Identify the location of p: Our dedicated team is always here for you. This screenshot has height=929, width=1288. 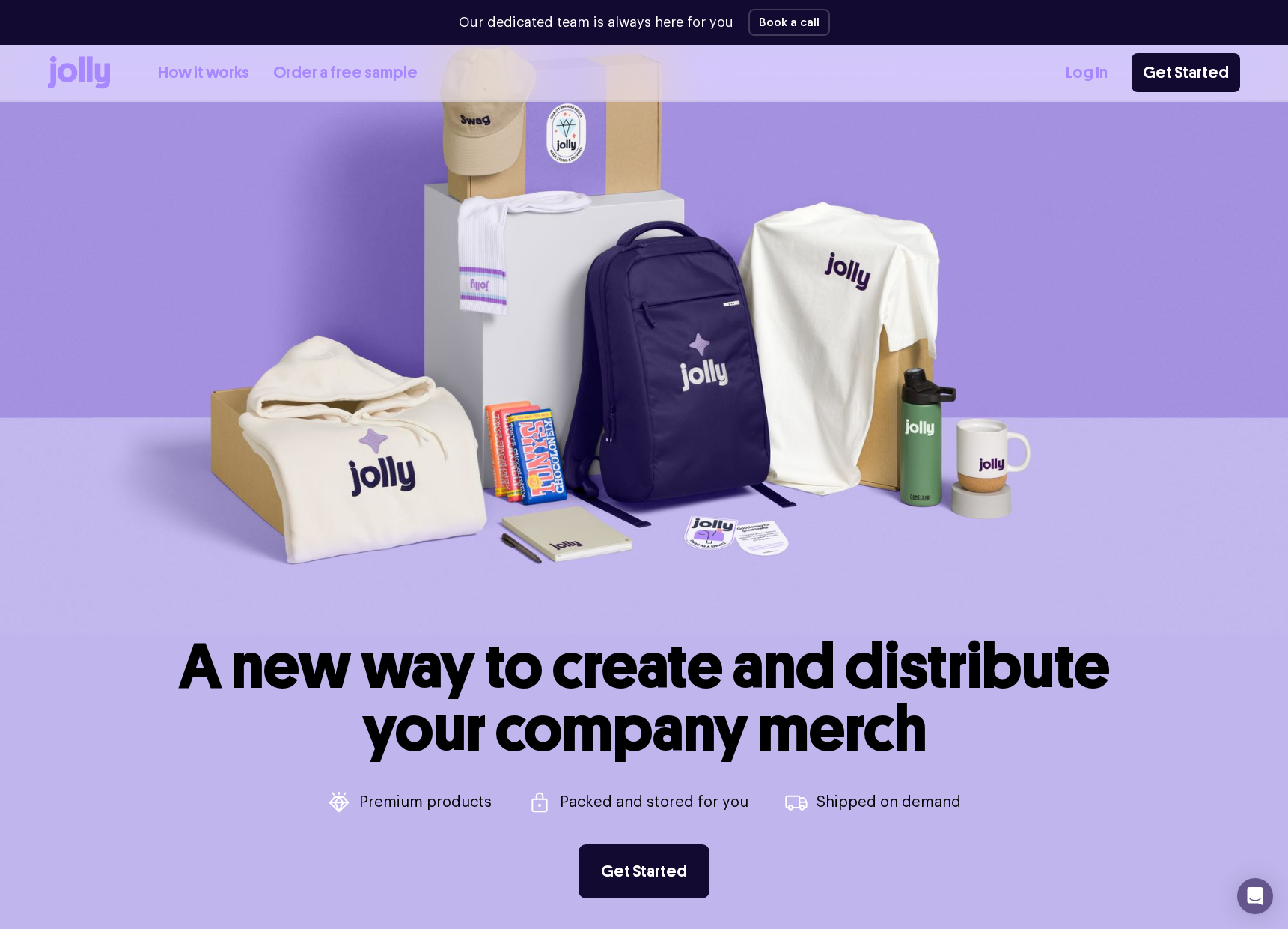
(596, 23).